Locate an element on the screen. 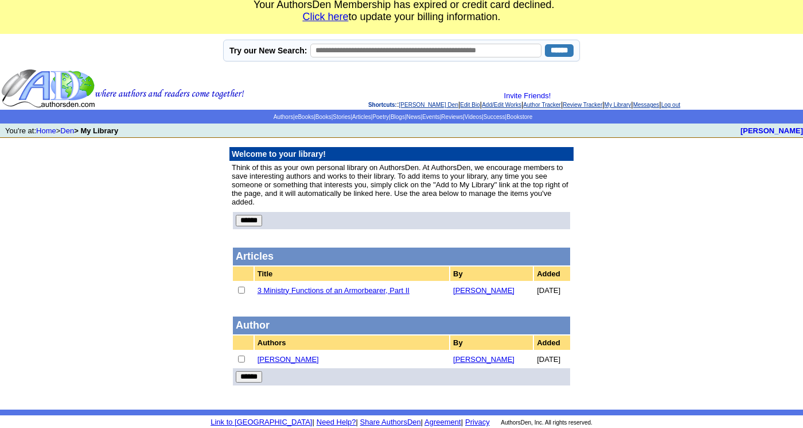  a: Events is located at coordinates (431, 117).